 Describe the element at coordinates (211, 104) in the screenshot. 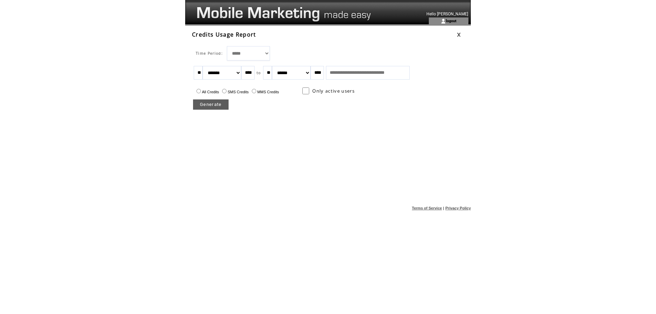

I see `a: Generate` at that location.